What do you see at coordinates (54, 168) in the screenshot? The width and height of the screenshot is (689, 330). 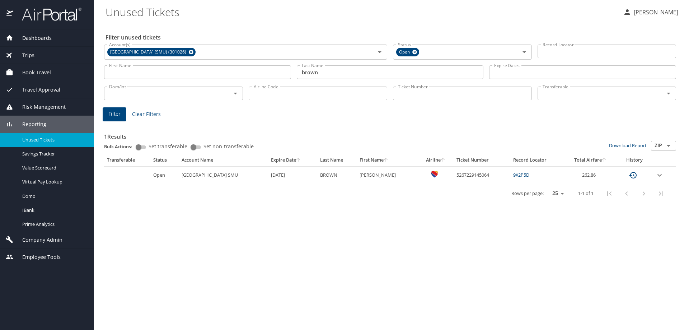 I see `span: Value Scorecard` at bounding box center [54, 168].